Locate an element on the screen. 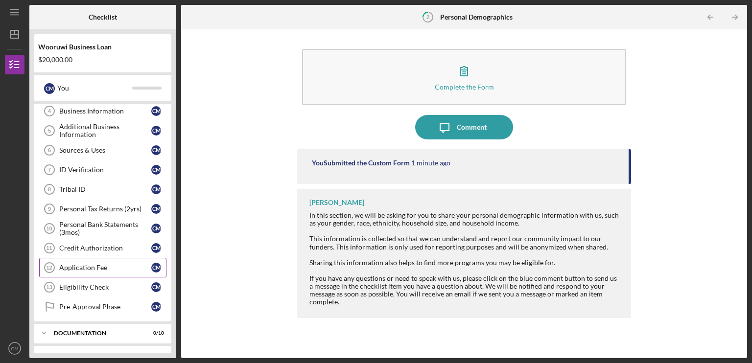 The height and width of the screenshot is (363, 752). div: In this section, we will be asking for you to share your personal demographic information with us... is located at coordinates (465, 219).